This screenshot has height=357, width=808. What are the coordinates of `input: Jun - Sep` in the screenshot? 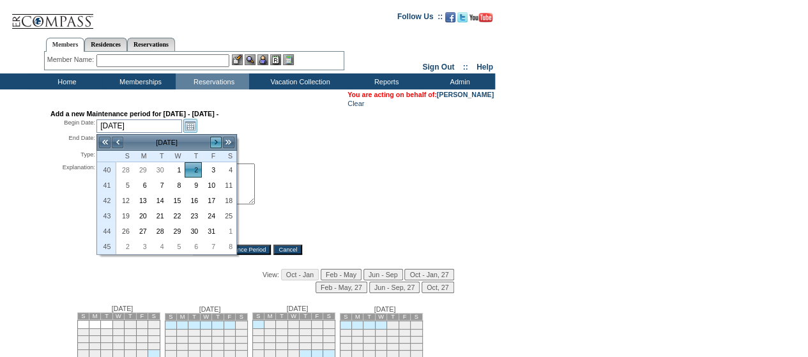 It's located at (383, 275).